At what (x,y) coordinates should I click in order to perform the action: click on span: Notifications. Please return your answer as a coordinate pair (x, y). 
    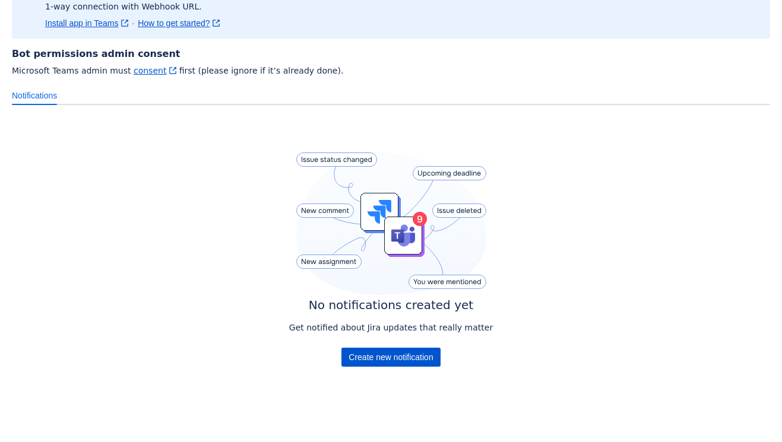
    Looking at the image, I should click on (34, 96).